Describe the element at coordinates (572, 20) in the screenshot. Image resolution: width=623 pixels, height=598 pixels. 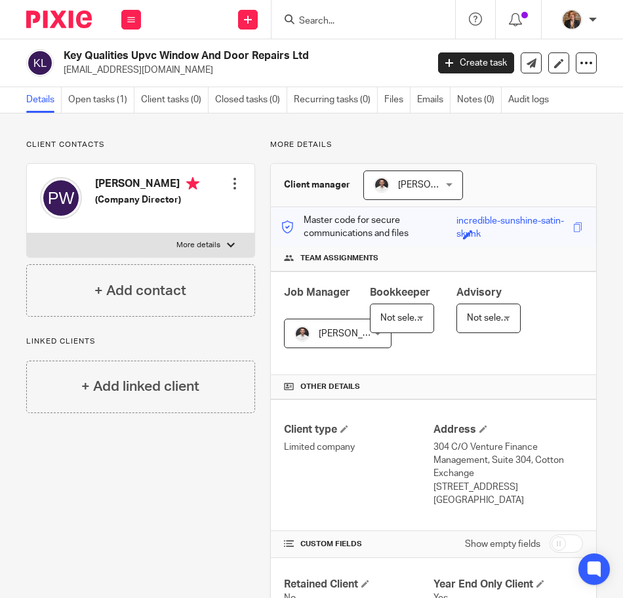
I see `img: WhatsApp%20Image%202025-04-23%20at%2010.20.30_16e186ec.jpg` at that location.